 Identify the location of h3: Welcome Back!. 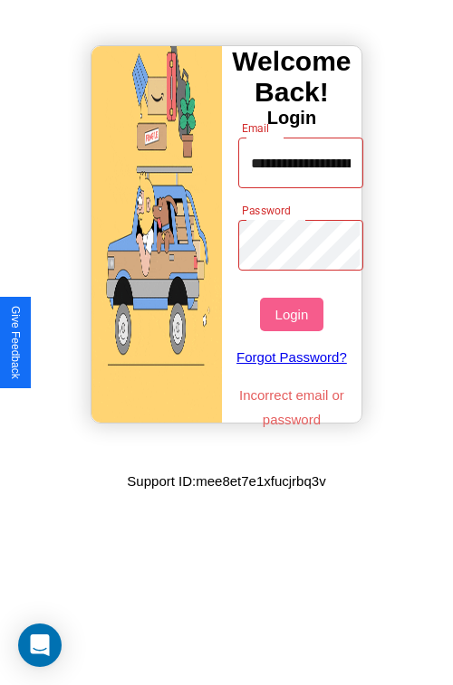
(291, 77).